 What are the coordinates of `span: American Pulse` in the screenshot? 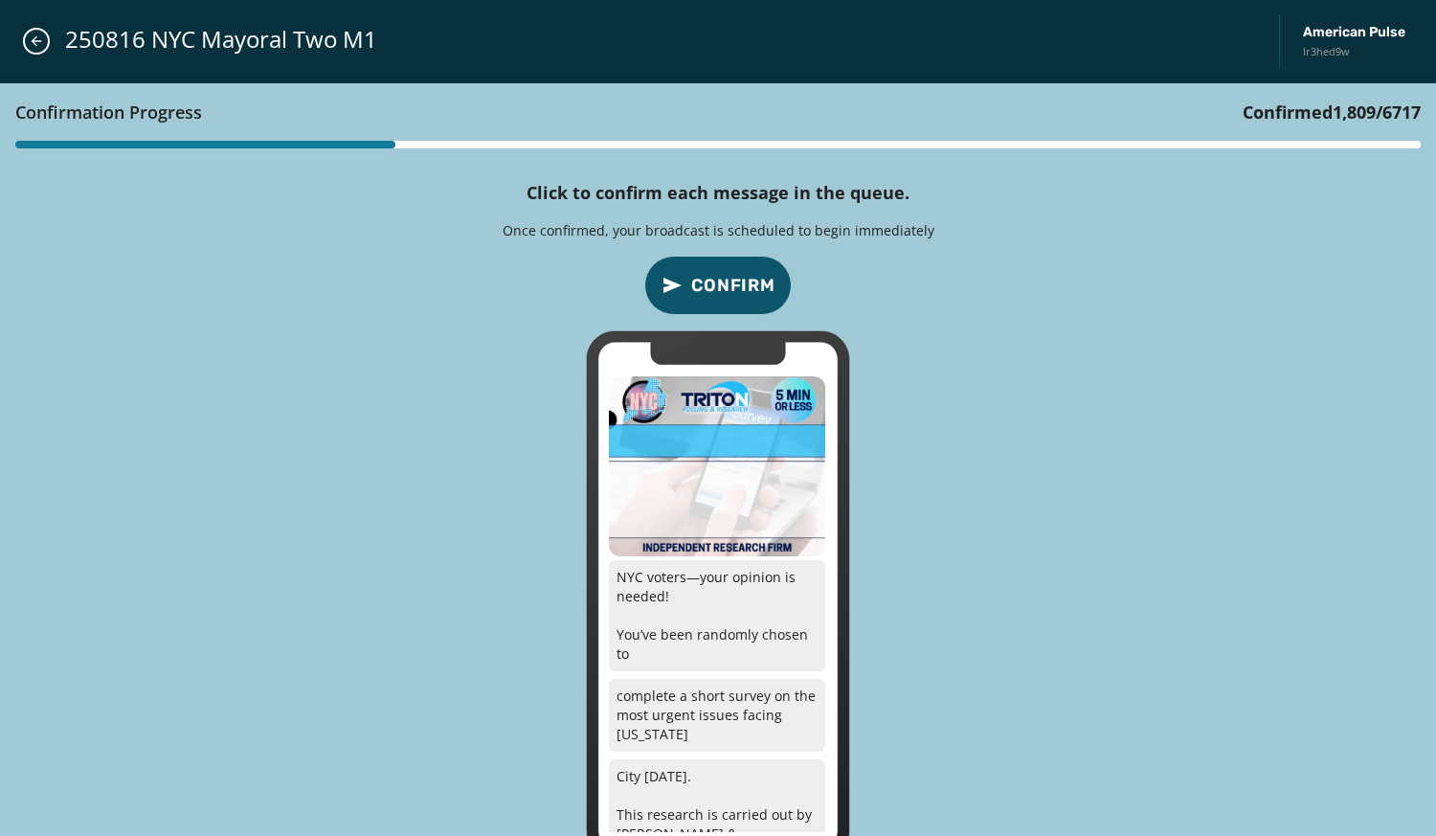 It's located at (1353, 33).